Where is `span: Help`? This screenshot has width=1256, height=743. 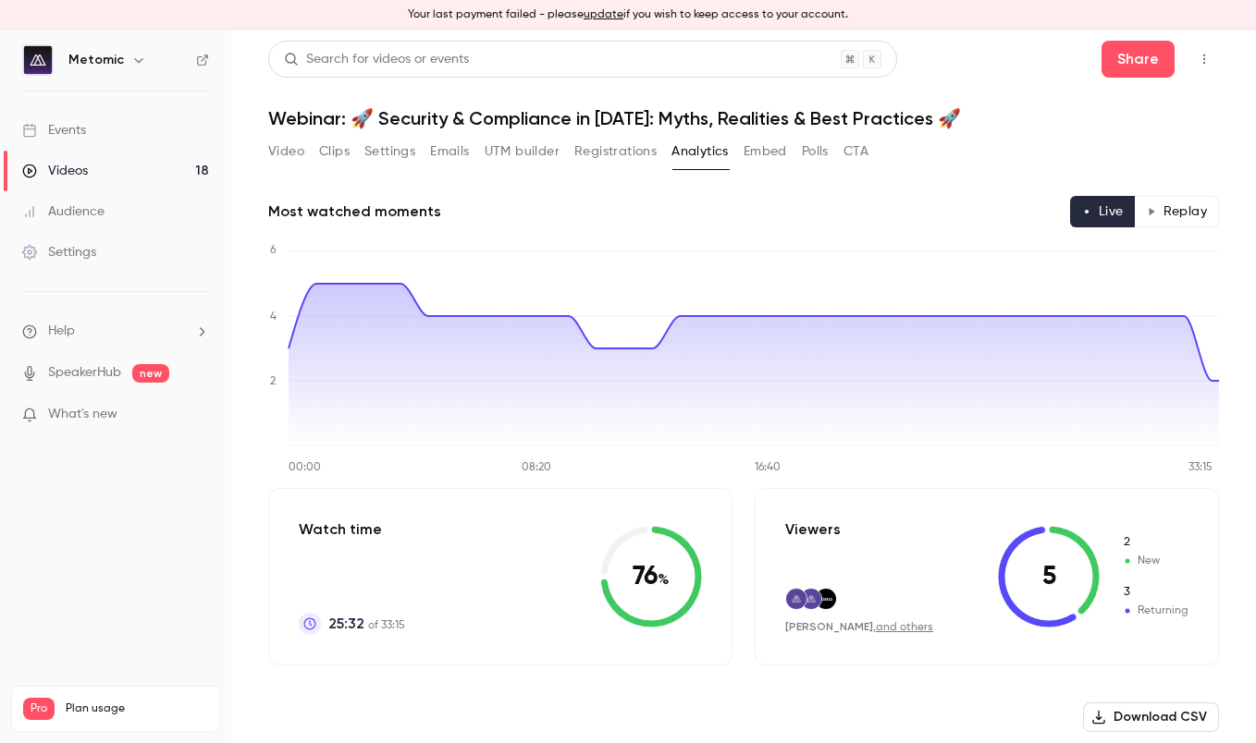 span: Help is located at coordinates (61, 331).